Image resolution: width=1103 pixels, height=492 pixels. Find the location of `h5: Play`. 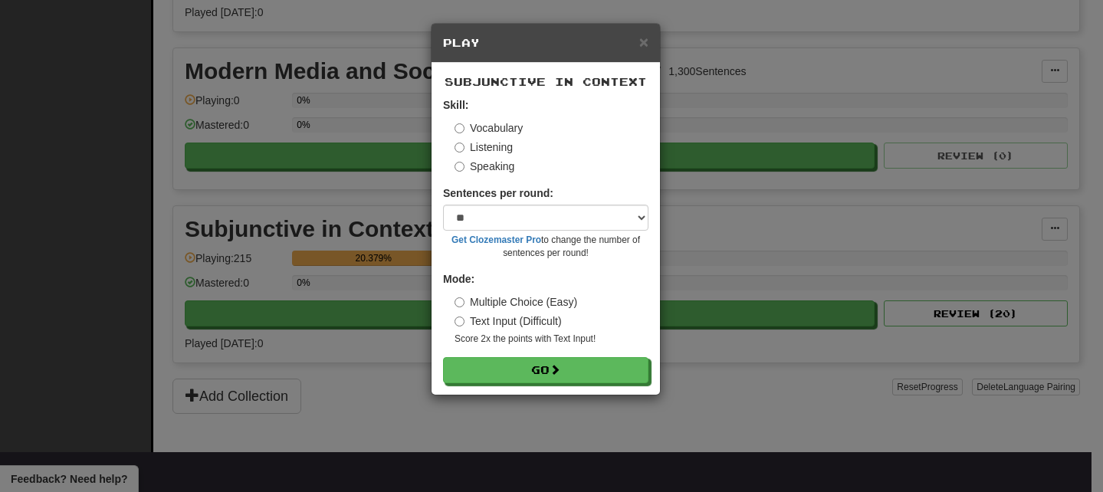

h5: Play is located at coordinates (546, 43).